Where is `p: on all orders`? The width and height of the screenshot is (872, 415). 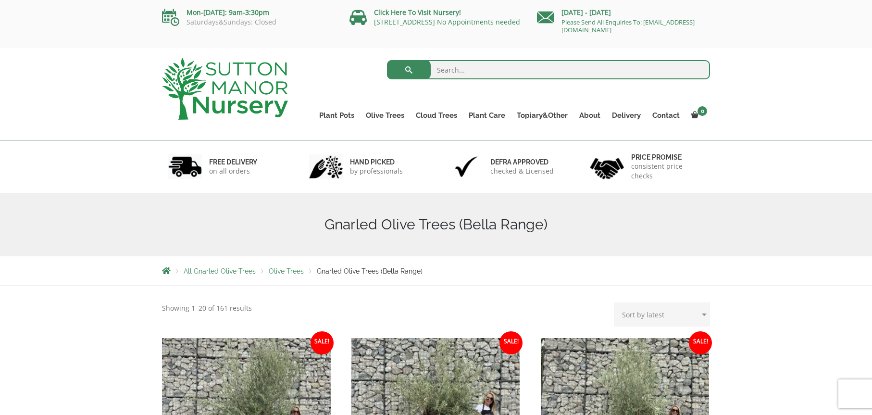 p: on all orders is located at coordinates (233, 171).